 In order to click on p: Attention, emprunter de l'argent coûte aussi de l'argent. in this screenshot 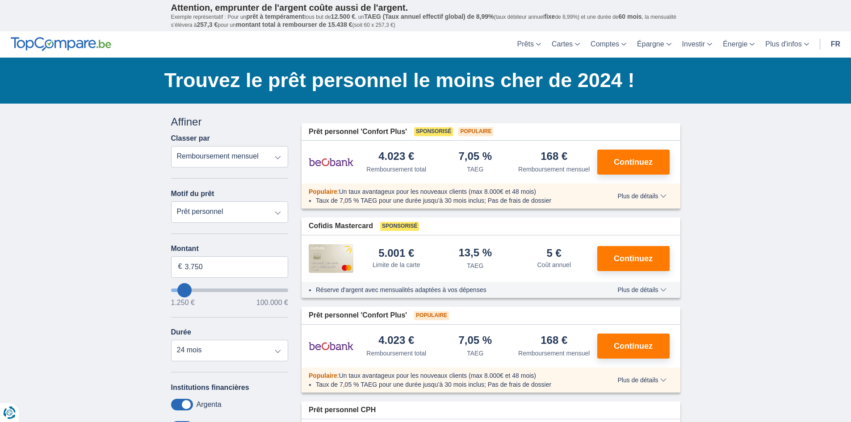, I will do `click(426, 8)`.